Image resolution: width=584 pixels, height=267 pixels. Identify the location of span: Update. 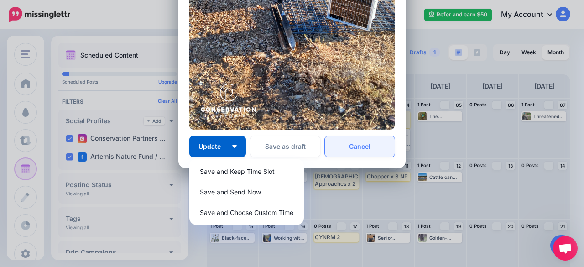
(213, 146).